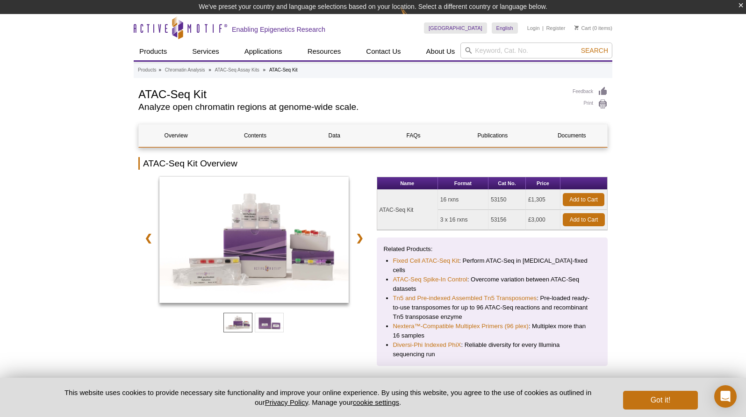 This screenshot has width=746, height=417. Describe the element at coordinates (279, 29) in the screenshot. I see `h2: Enabling Epigenetics Research` at that location.